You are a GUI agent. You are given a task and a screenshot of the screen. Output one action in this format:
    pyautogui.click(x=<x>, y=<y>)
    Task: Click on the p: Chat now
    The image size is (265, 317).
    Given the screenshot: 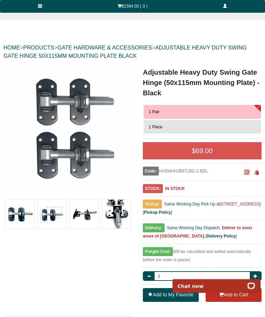 What is the action you would take?
    pyautogui.click(x=44, y=15)
    